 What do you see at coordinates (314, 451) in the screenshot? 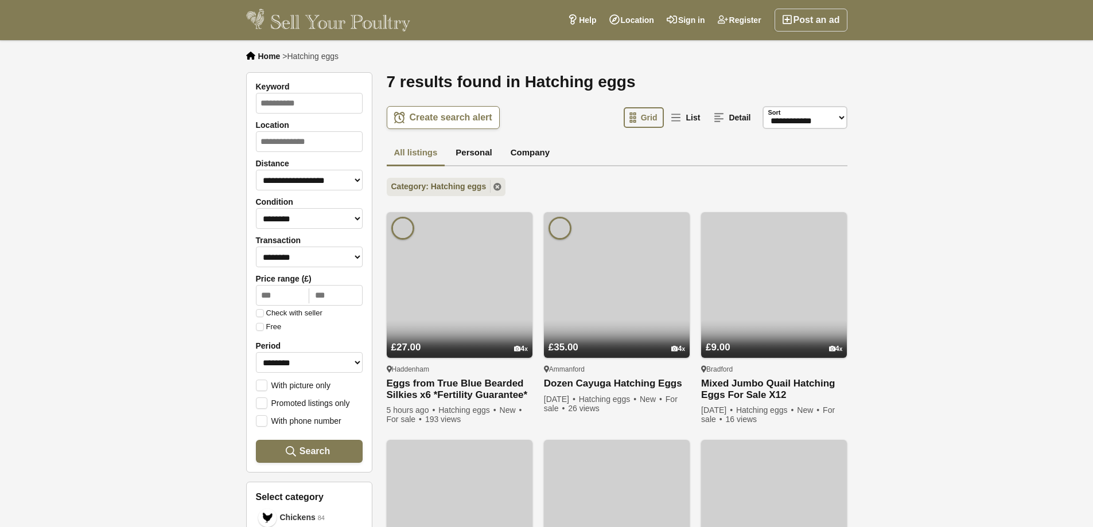
I see `span: Search` at bounding box center [314, 451].